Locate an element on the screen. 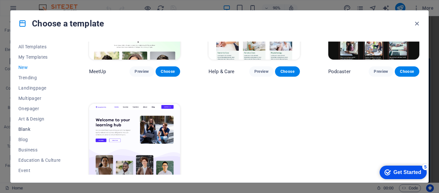 The image size is (439, 193). button: Event is located at coordinates (39, 171).